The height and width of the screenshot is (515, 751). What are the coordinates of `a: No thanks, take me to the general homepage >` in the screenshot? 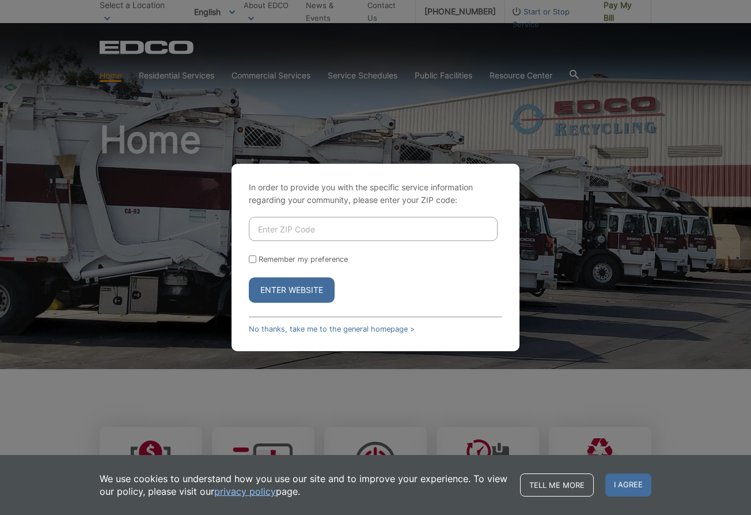 It's located at (332, 328).